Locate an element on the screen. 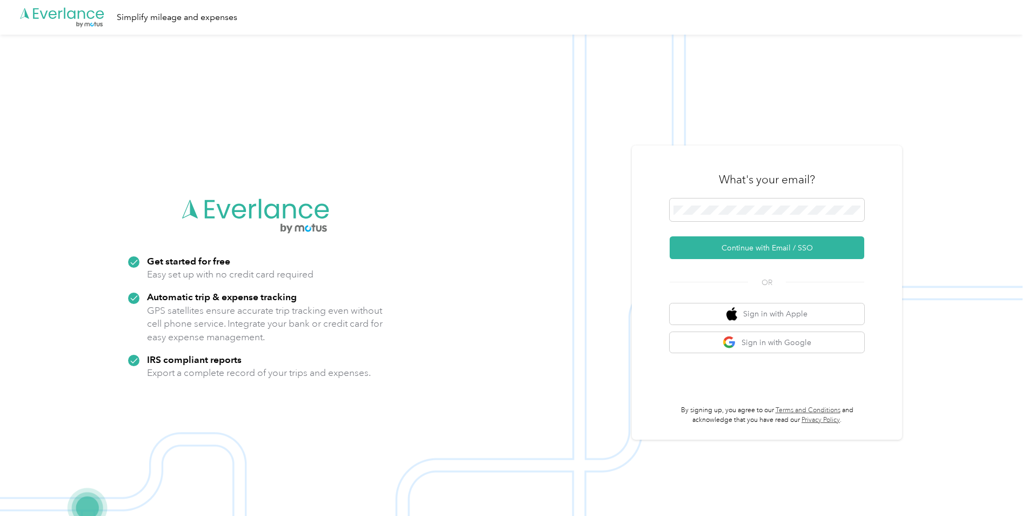 This screenshot has height=516, width=1028. button: google logoSign in with Google is located at coordinates (767, 342).